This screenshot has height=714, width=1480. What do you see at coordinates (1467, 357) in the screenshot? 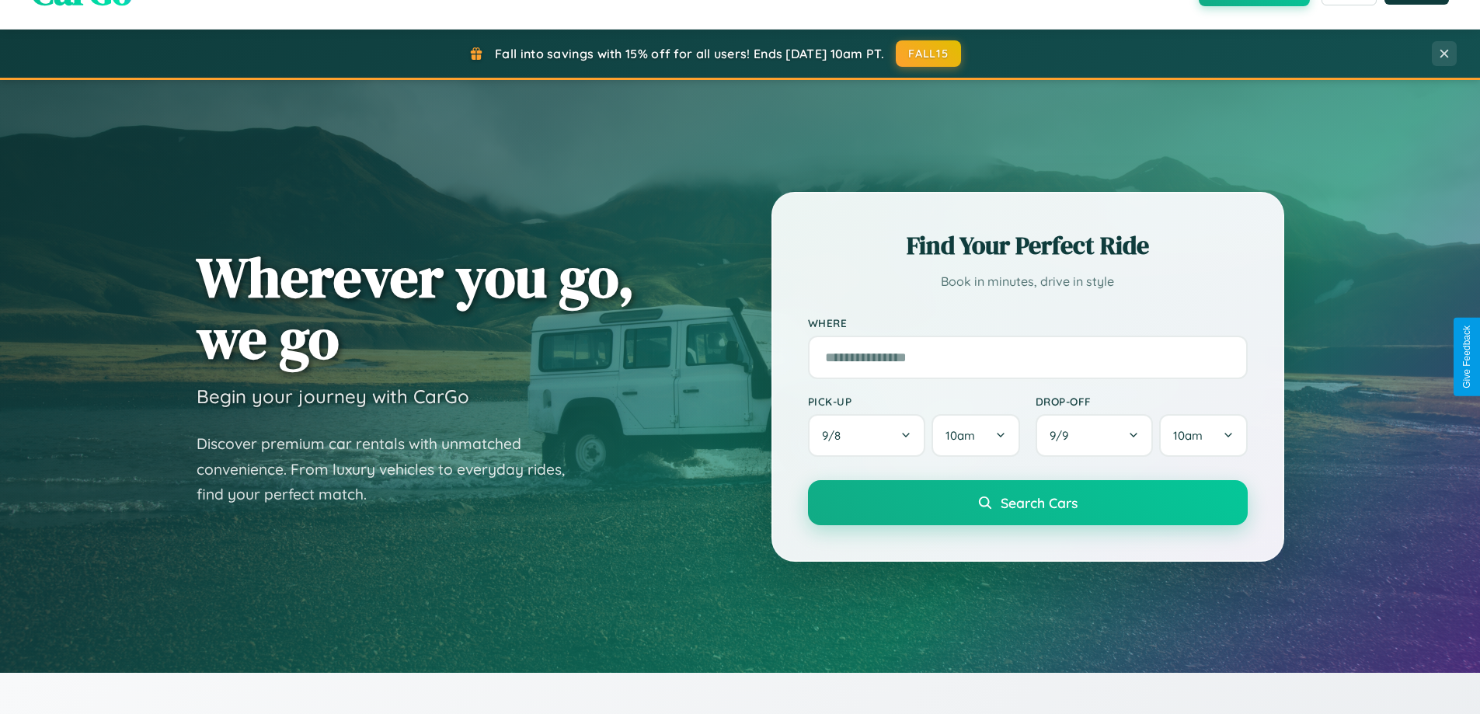
I see `div: Give Feedback` at bounding box center [1467, 357].